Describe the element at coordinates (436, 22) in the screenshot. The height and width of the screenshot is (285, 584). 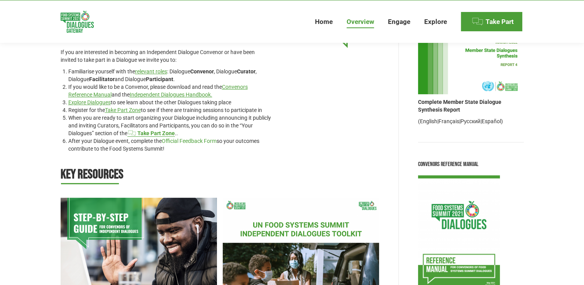
I see `span: Explore` at that location.